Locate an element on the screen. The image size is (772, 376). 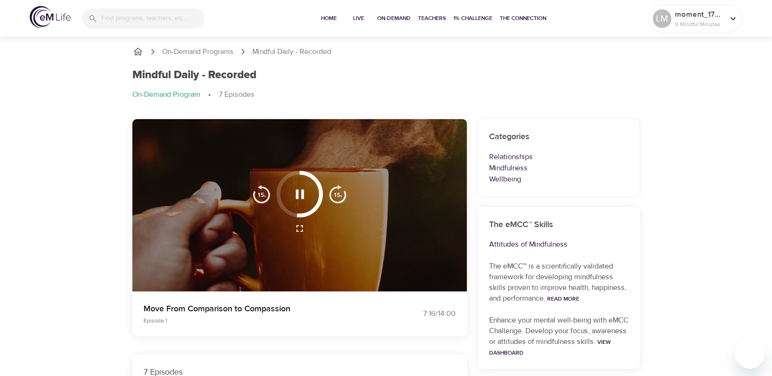
img: logo is located at coordinates (50, 17).